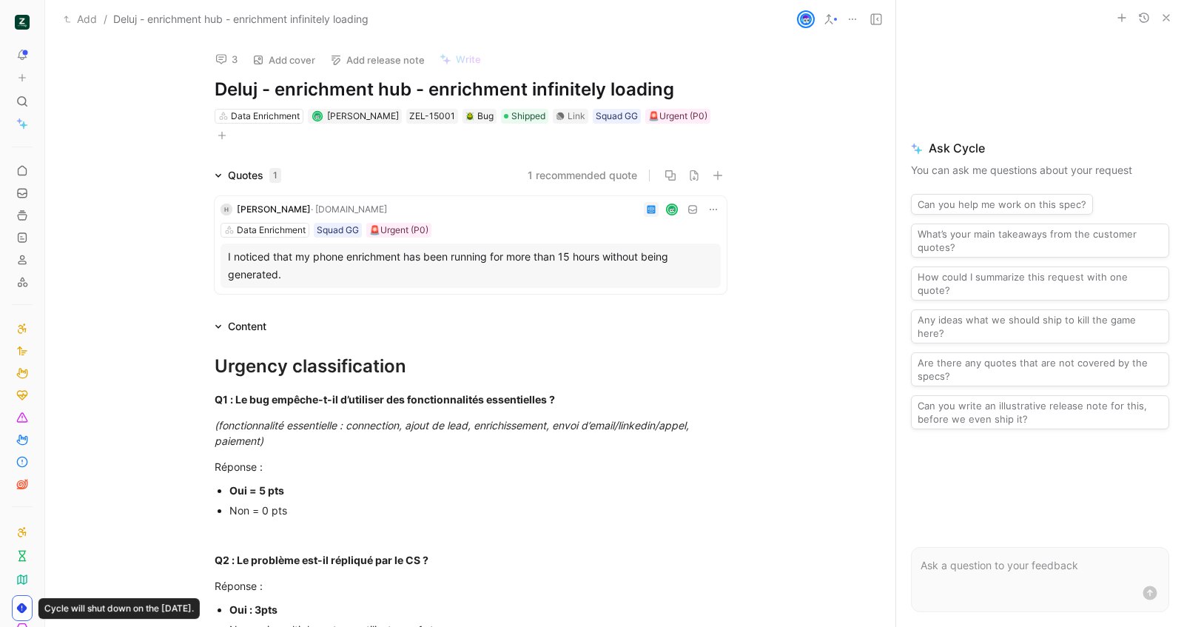 This screenshot has width=1184, height=627. Describe the element at coordinates (479, 116) in the screenshot. I see `div: Bug` at that location.